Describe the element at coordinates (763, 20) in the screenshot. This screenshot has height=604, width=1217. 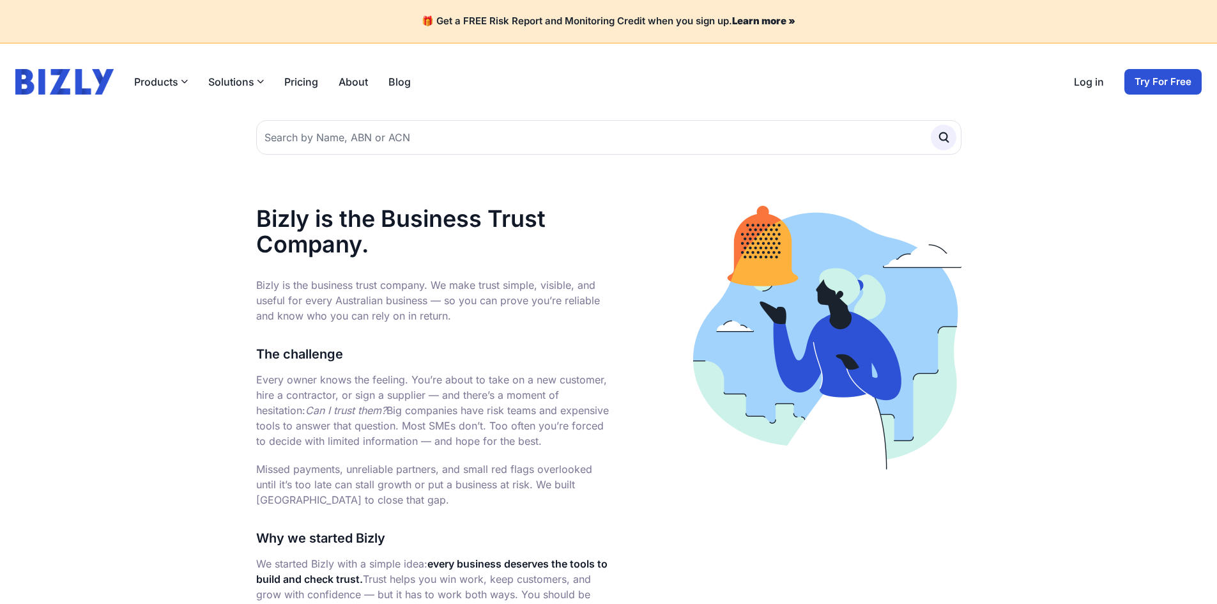
I see `a: Learn more »` at that location.